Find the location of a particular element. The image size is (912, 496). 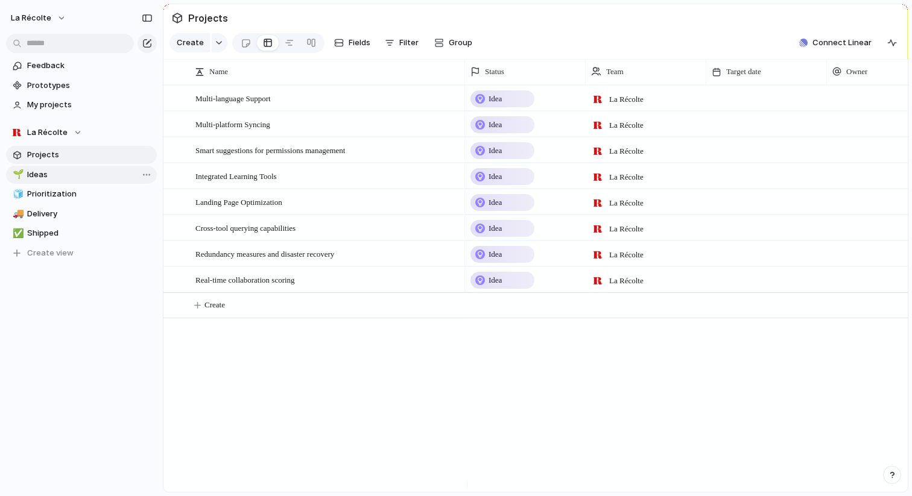

div: 🚚Delivery is located at coordinates (81, 214).